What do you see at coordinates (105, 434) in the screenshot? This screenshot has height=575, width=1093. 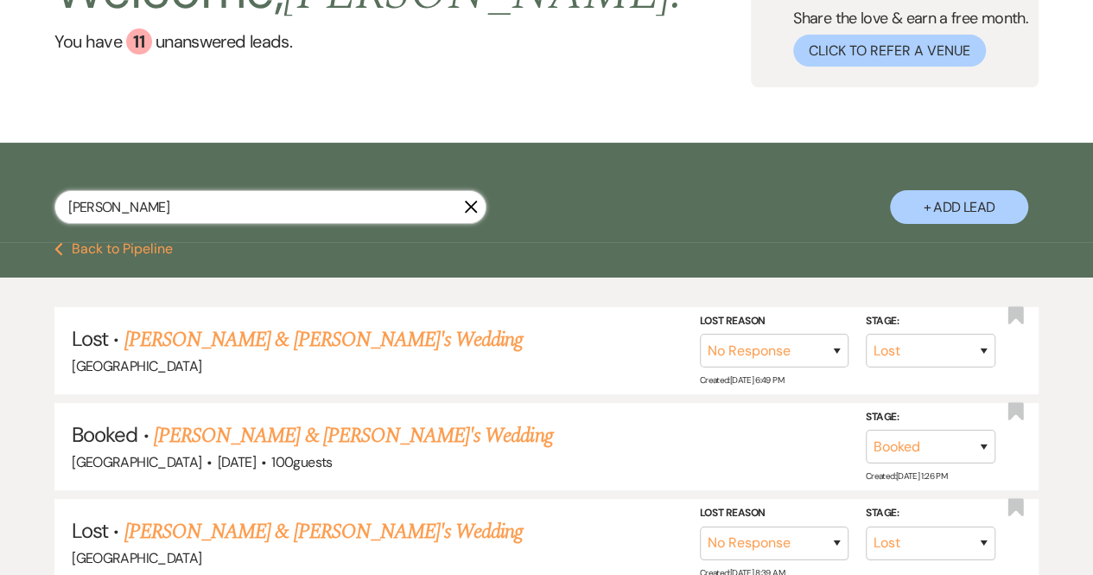 I see `span: Booked` at bounding box center [105, 434].